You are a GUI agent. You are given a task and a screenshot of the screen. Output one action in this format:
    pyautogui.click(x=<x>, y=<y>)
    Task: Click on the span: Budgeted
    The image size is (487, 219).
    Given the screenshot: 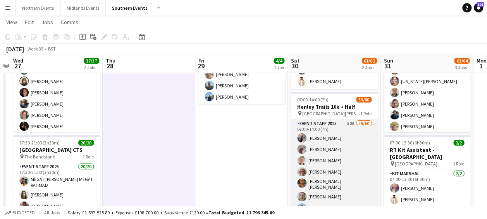 What is the action you would take?
    pyautogui.click(x=24, y=212)
    